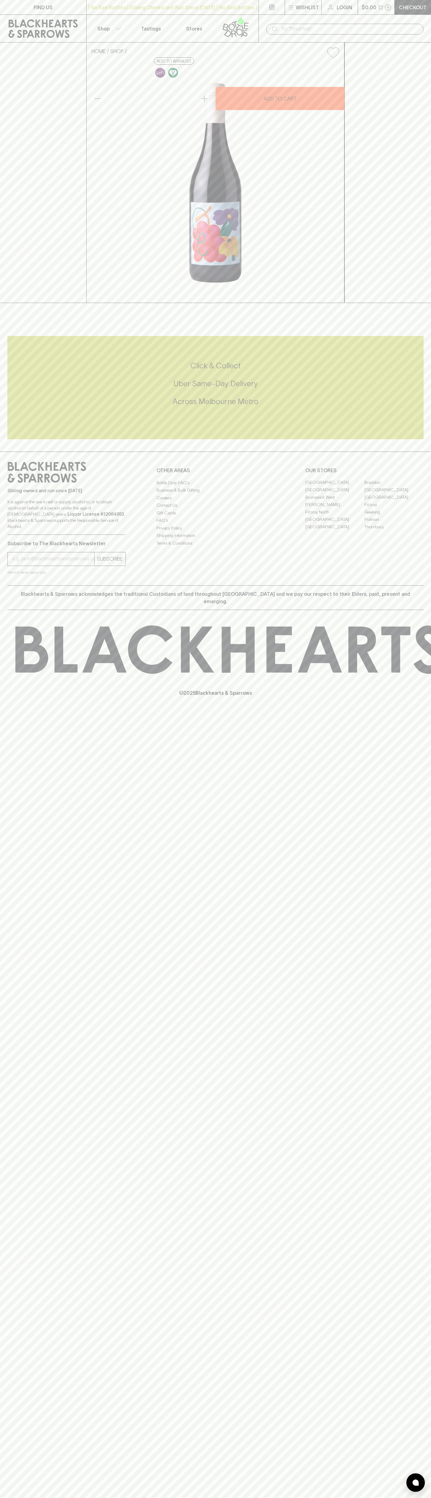 This screenshot has height=1498, width=431. I want to click on p: Login, so click(345, 7).